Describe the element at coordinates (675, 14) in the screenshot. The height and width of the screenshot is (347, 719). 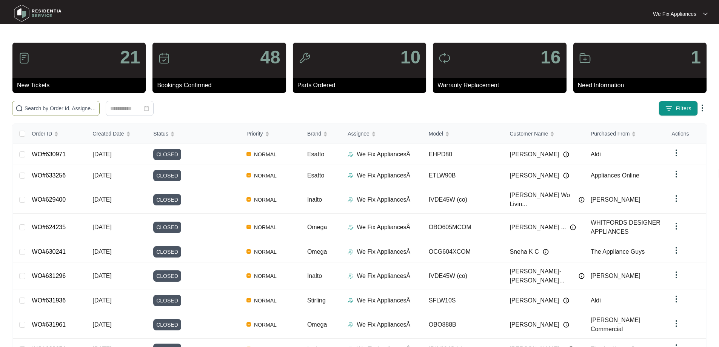
I see `p: We Fix Appliances` at that location.